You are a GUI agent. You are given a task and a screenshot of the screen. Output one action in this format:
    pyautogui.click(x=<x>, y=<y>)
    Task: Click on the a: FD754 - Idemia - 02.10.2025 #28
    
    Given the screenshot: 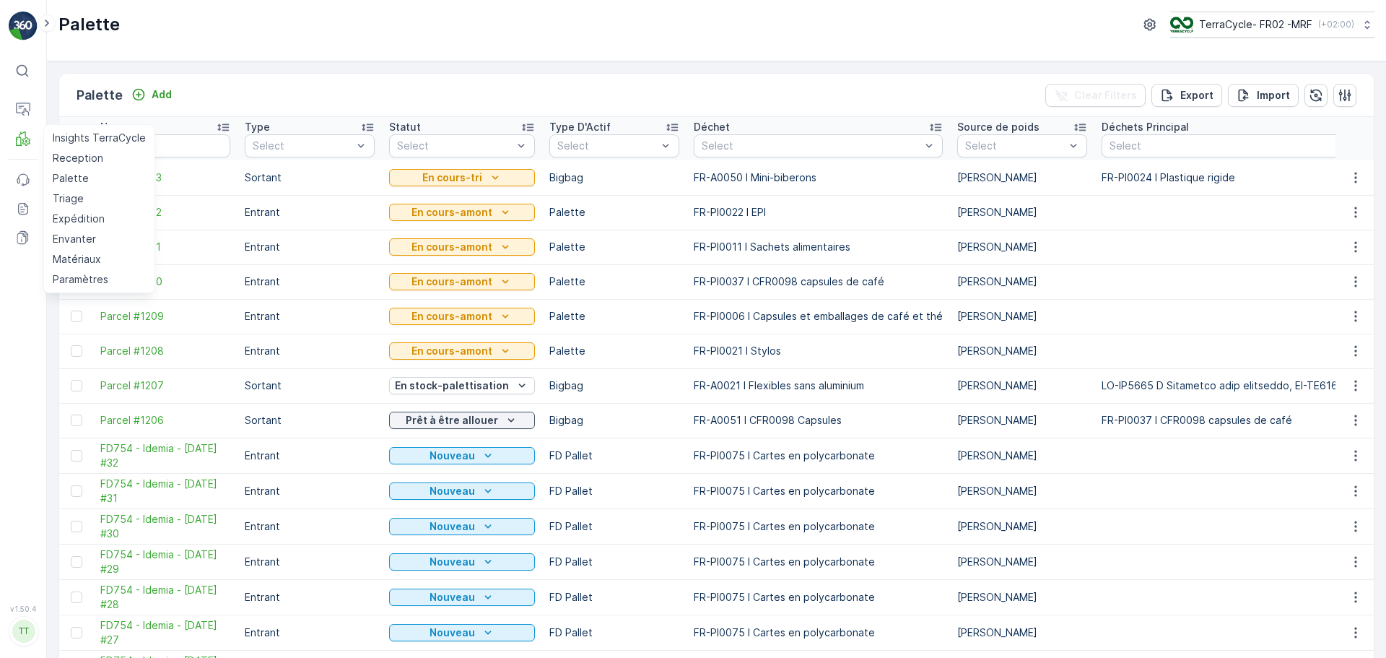 What is the action you would take?
    pyautogui.click(x=165, y=597)
    